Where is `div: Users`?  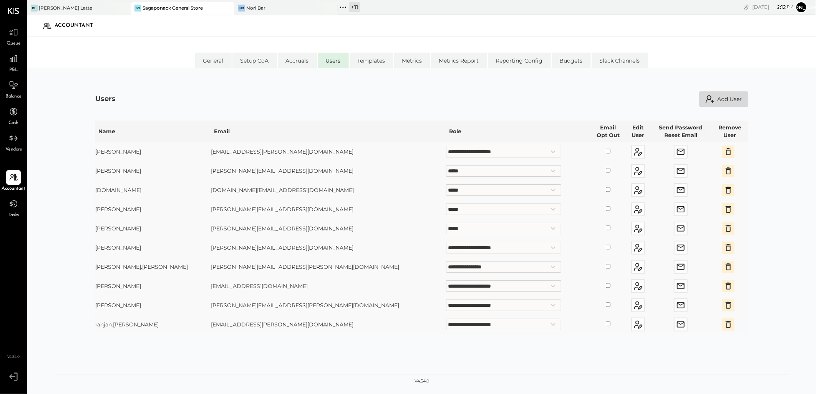 div: Users is located at coordinates (105, 99).